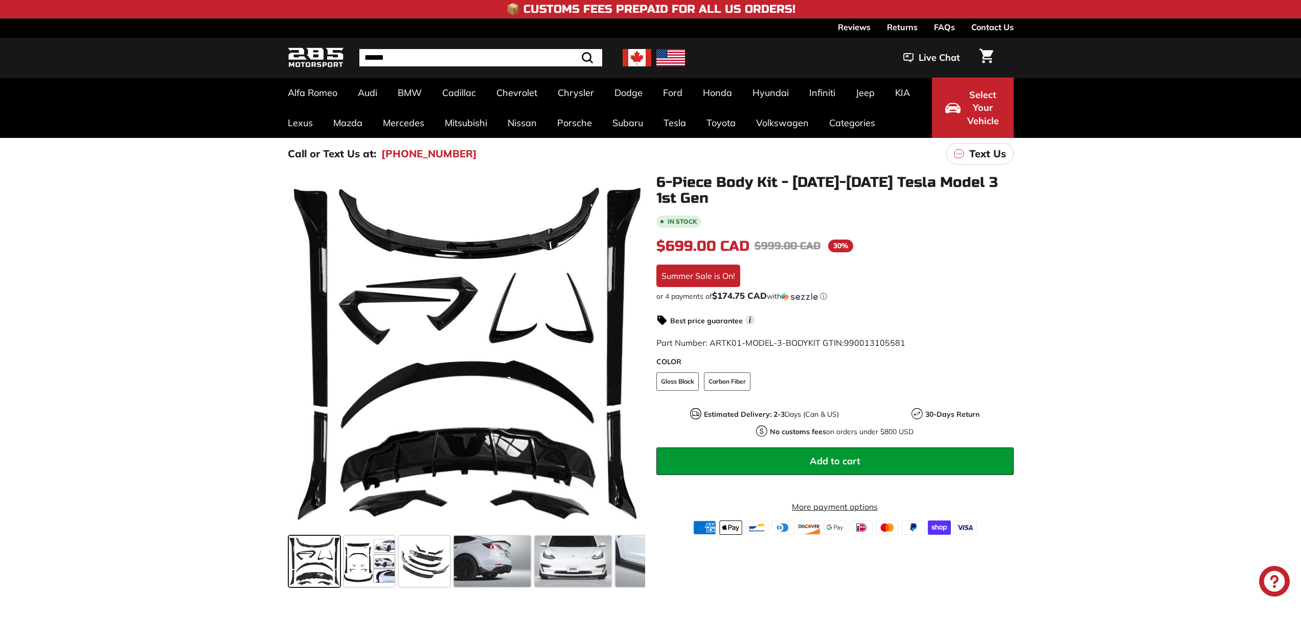  Describe the element at coordinates (841, 432) in the screenshot. I see `p: on orders under $800 USD` at that location.